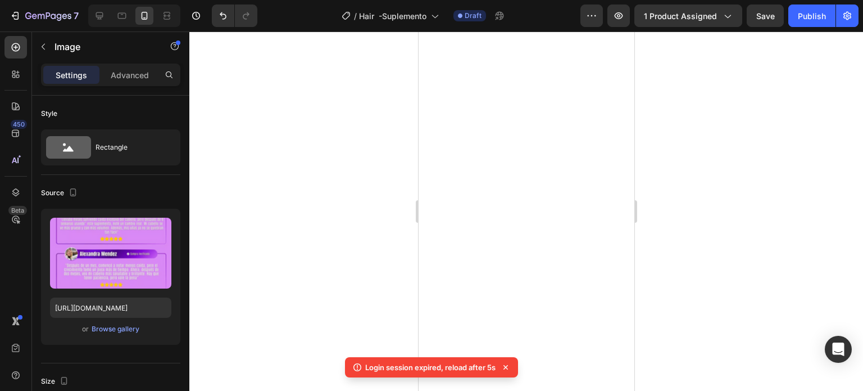  What do you see at coordinates (473, 16) in the screenshot?
I see `span: Draft` at bounding box center [473, 16].